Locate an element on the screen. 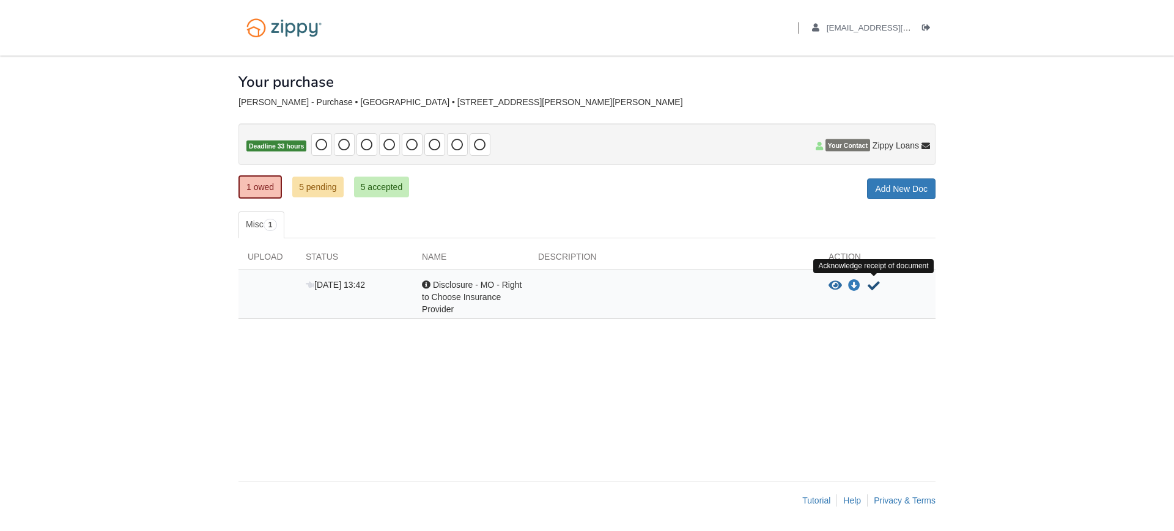 The width and height of the screenshot is (1174, 531). div: Acknowledge receipt of document is located at coordinates (873, 266).